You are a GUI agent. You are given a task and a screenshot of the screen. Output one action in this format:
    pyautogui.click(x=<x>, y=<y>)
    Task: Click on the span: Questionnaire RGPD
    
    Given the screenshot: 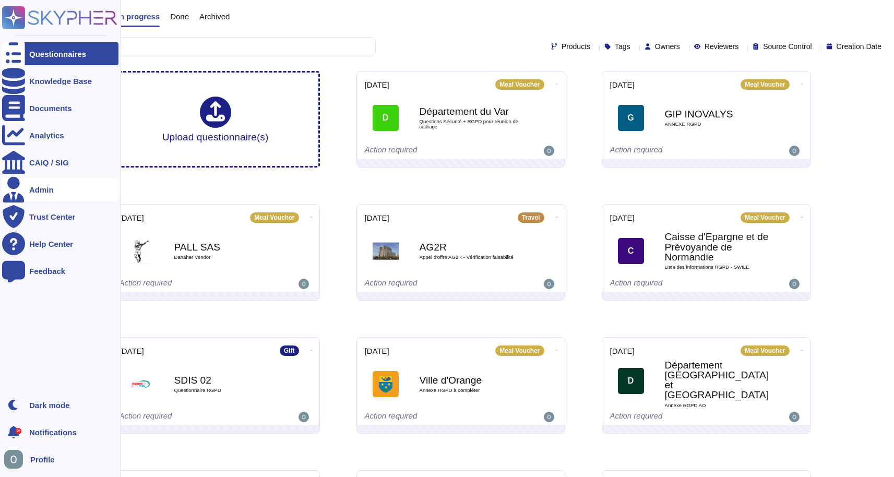 What is the action you would take?
    pyautogui.click(x=226, y=390)
    